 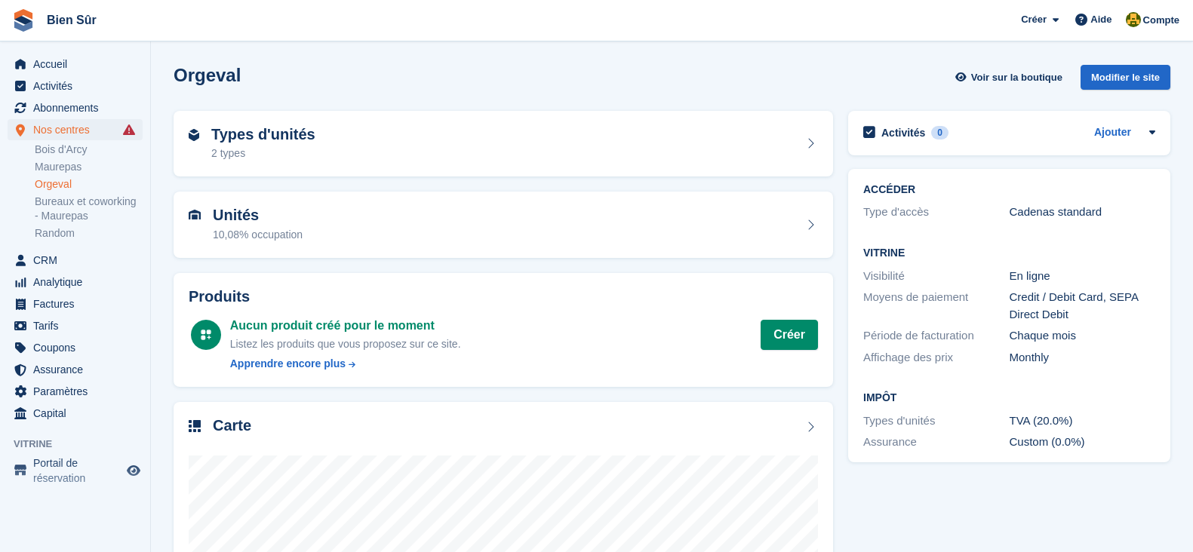 I want to click on img: map-icn-33ee37083ee616e46c38cad1a60f524a97daa1e2b2c8c0bc3eb3415660979fc1.svg, so click(x=195, y=426).